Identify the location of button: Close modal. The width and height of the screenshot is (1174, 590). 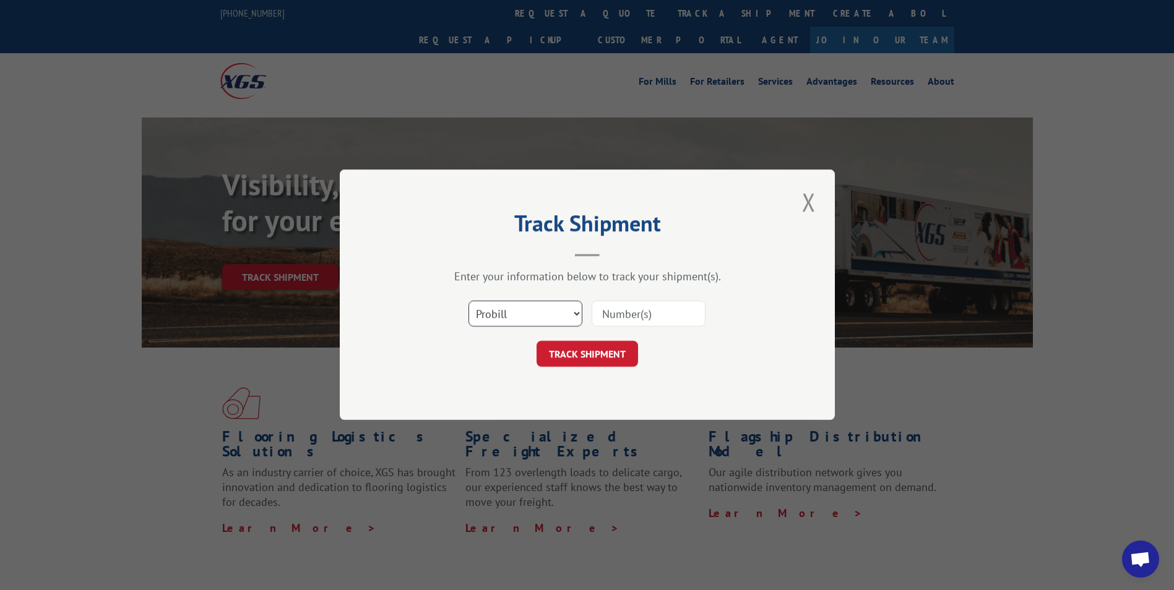
(809, 202).